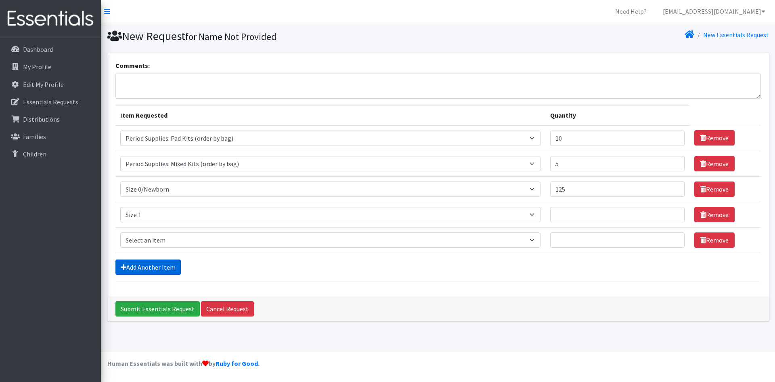 The width and height of the screenshot is (775, 382). What do you see at coordinates (41, 119) in the screenshot?
I see `p: Distributions` at bounding box center [41, 119].